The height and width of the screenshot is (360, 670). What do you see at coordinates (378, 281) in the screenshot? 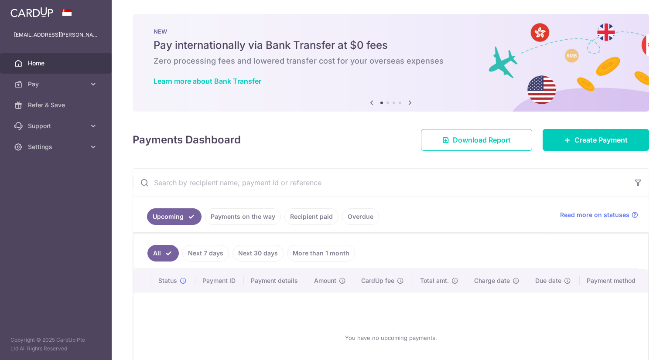
I see `span: CardUp fee` at bounding box center [378, 281].